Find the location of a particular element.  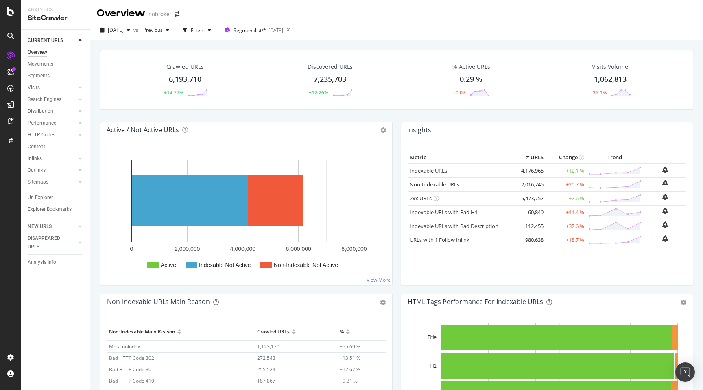

div: Visits is located at coordinates (34, 87).